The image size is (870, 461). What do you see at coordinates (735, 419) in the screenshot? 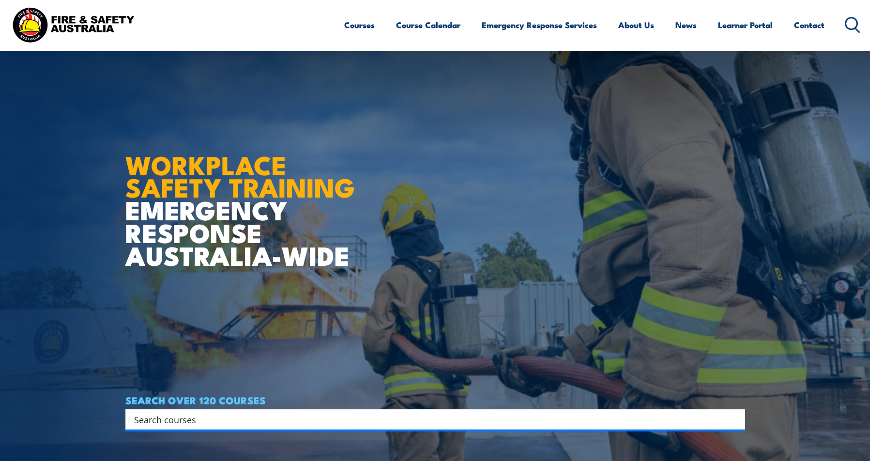
I see `button: Search magnifier button` at bounding box center [735, 419].